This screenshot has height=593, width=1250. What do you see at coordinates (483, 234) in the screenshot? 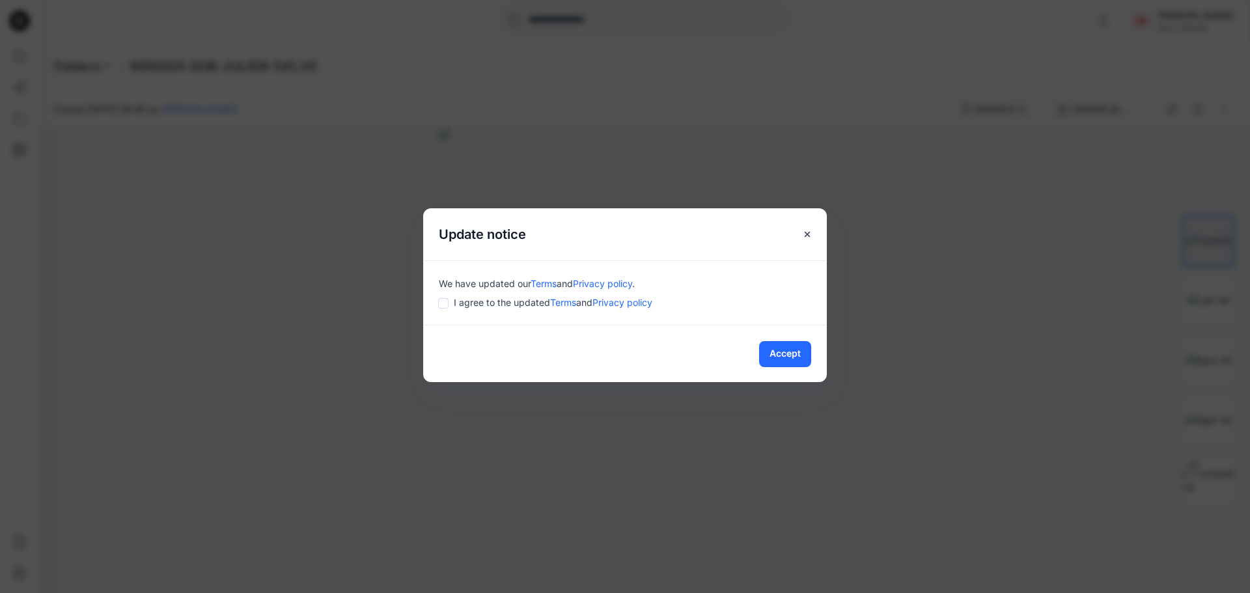
I see `h5: Update notice` at bounding box center [483, 234].